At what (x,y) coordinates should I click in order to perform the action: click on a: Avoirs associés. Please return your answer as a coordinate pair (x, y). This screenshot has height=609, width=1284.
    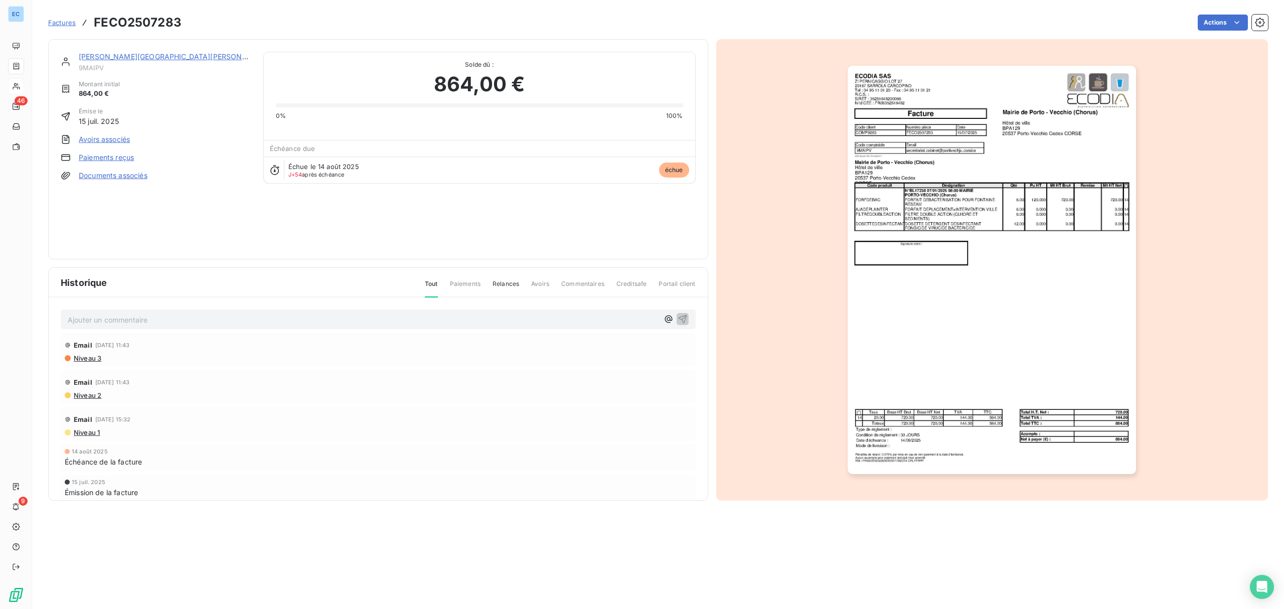
    Looking at the image, I should click on (104, 139).